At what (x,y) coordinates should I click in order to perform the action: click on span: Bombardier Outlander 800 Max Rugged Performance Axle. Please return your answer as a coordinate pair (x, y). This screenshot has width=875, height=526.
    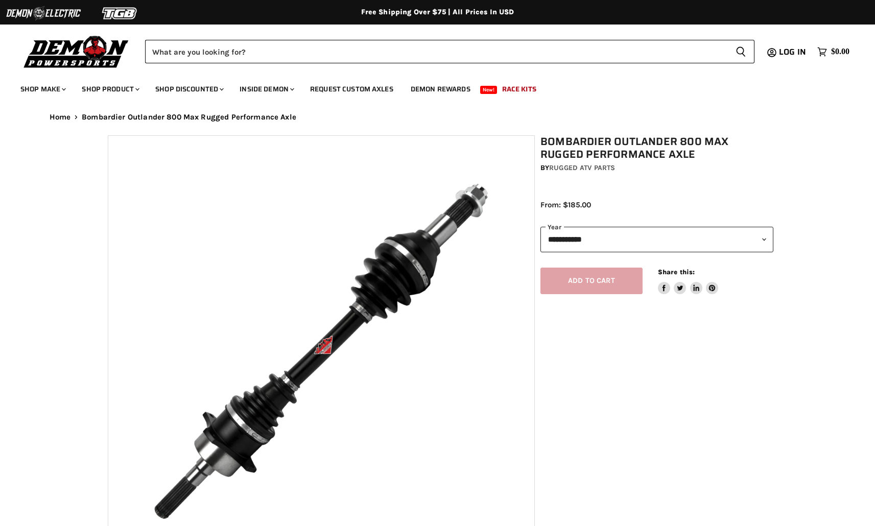
    Looking at the image, I should click on (189, 117).